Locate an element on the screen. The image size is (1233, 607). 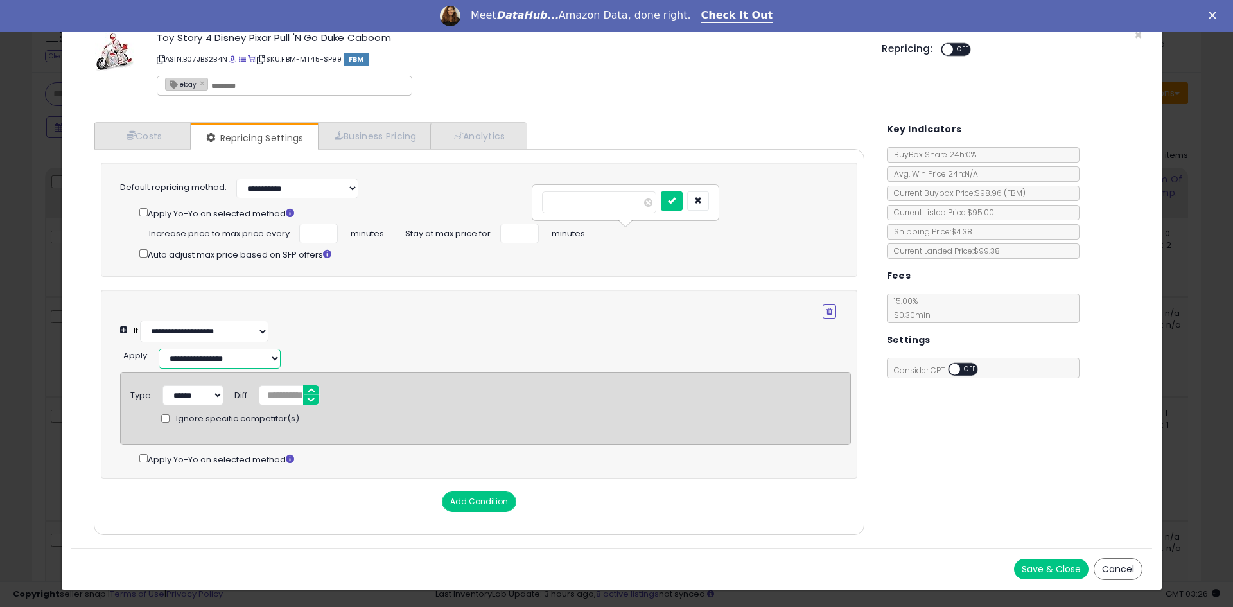
h5: Repricing: is located at coordinates (907, 49).